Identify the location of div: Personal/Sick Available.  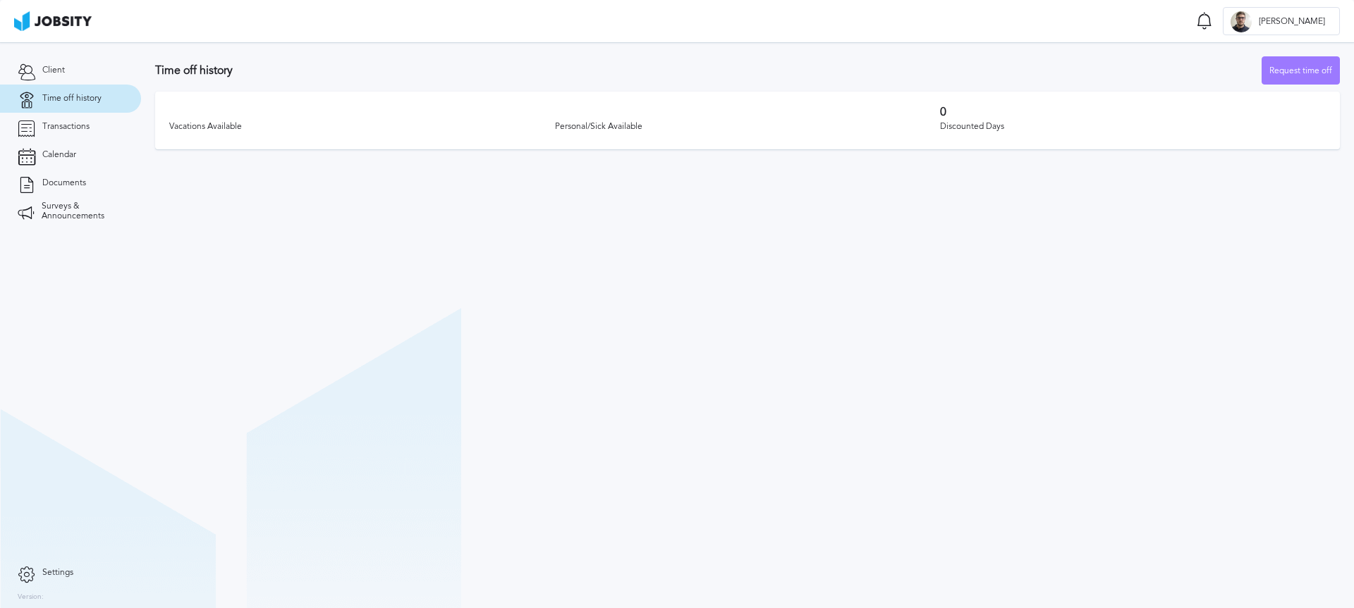
(747, 127).